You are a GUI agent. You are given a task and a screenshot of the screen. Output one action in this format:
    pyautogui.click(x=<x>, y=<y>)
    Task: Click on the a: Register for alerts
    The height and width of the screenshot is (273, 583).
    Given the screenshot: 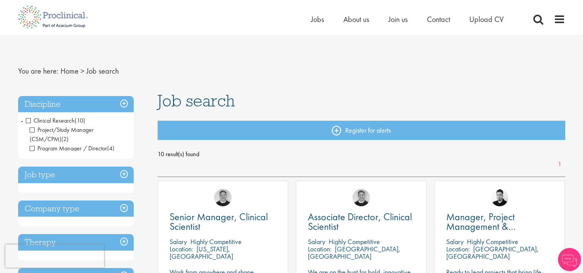 What is the action you would take?
    pyautogui.click(x=361, y=130)
    